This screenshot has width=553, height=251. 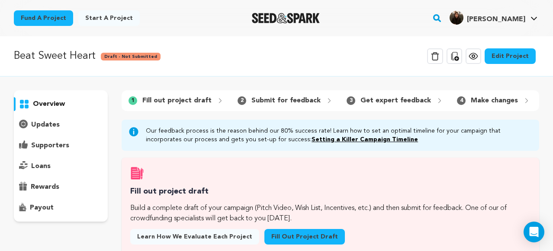 I want to click on img: f1767e158fc15795.jpg, so click(x=456, y=18).